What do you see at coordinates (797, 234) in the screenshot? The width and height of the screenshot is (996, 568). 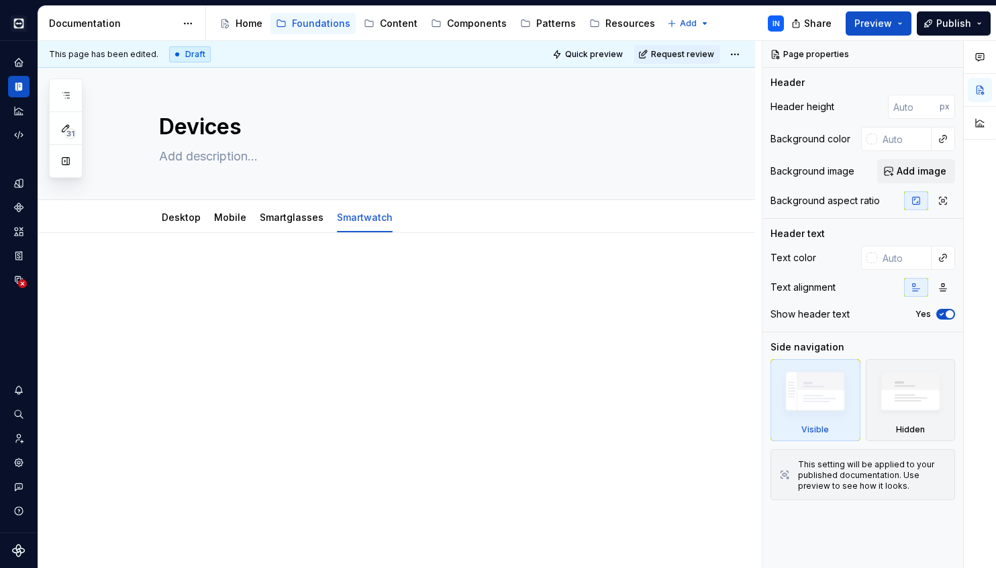 I see `div: Header text` at bounding box center [797, 234].